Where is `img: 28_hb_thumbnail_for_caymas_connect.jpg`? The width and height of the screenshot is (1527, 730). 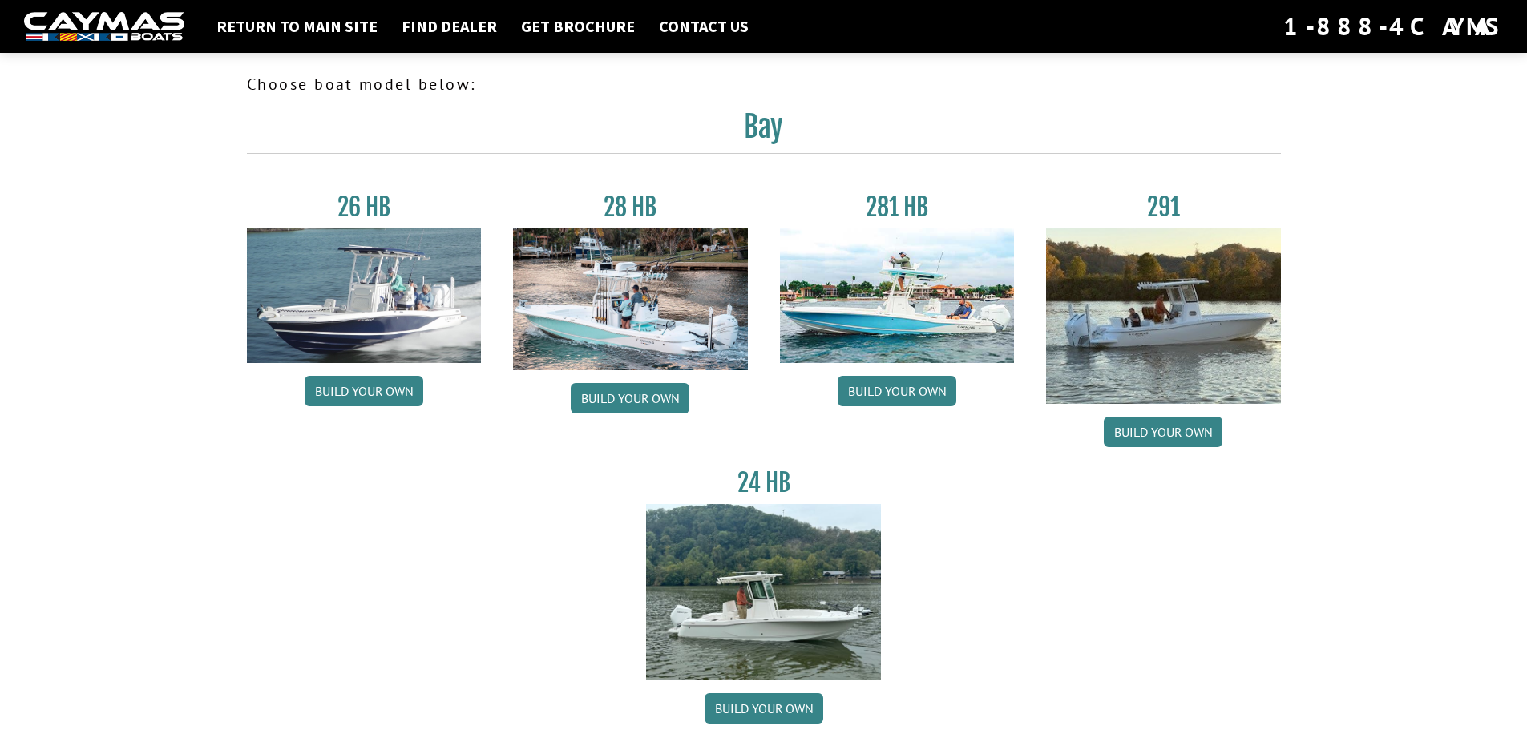
img: 28_hb_thumbnail_for_caymas_connect.jpg is located at coordinates (630, 299).